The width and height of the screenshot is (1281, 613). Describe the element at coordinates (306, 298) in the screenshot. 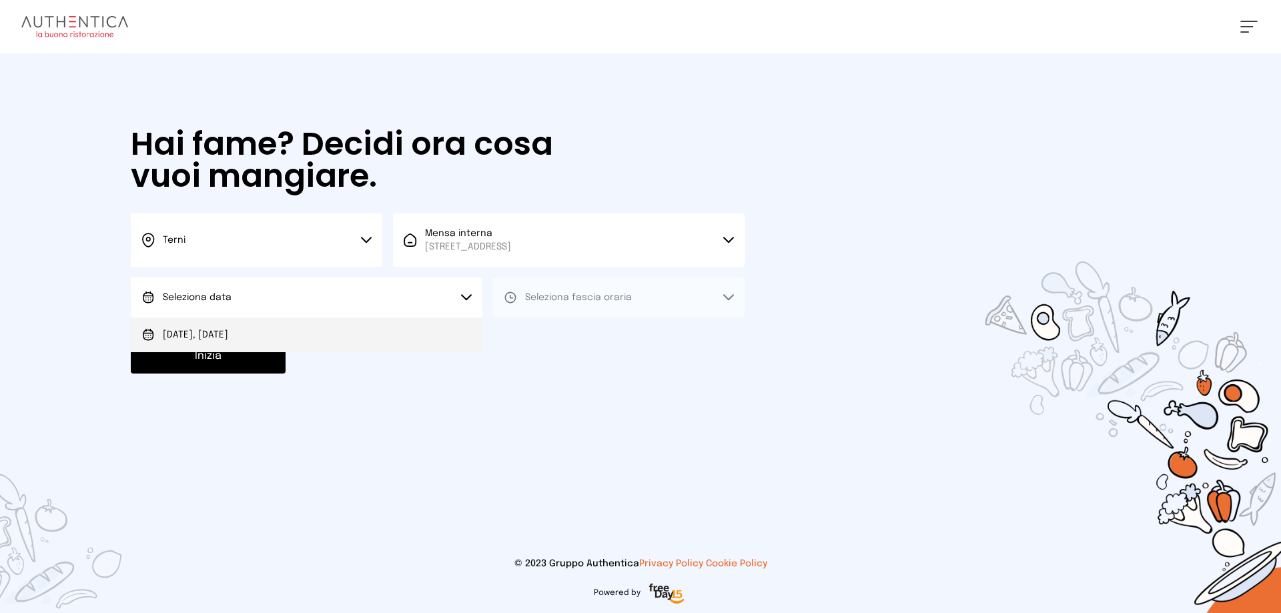

I see `button: Seleziona data` at that location.